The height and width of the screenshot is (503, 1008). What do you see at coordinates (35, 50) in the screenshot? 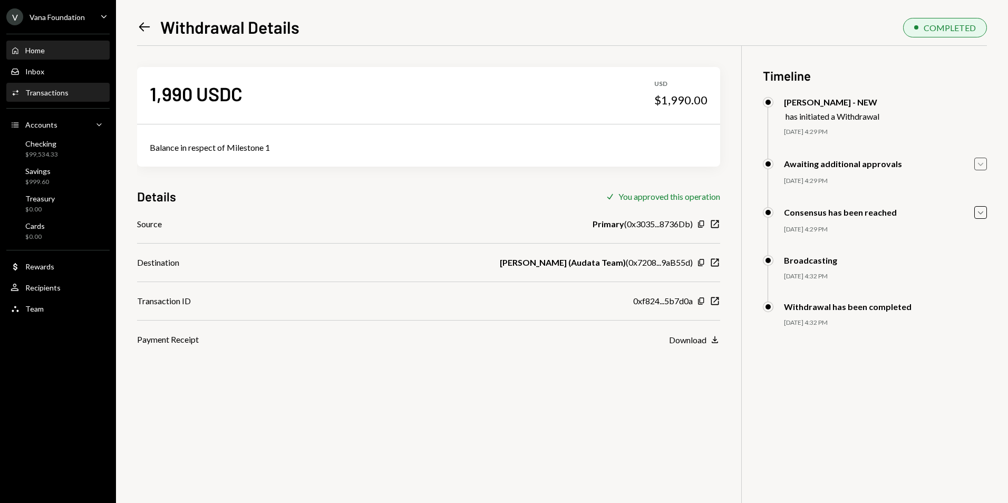
I see `div: Home` at bounding box center [35, 50].